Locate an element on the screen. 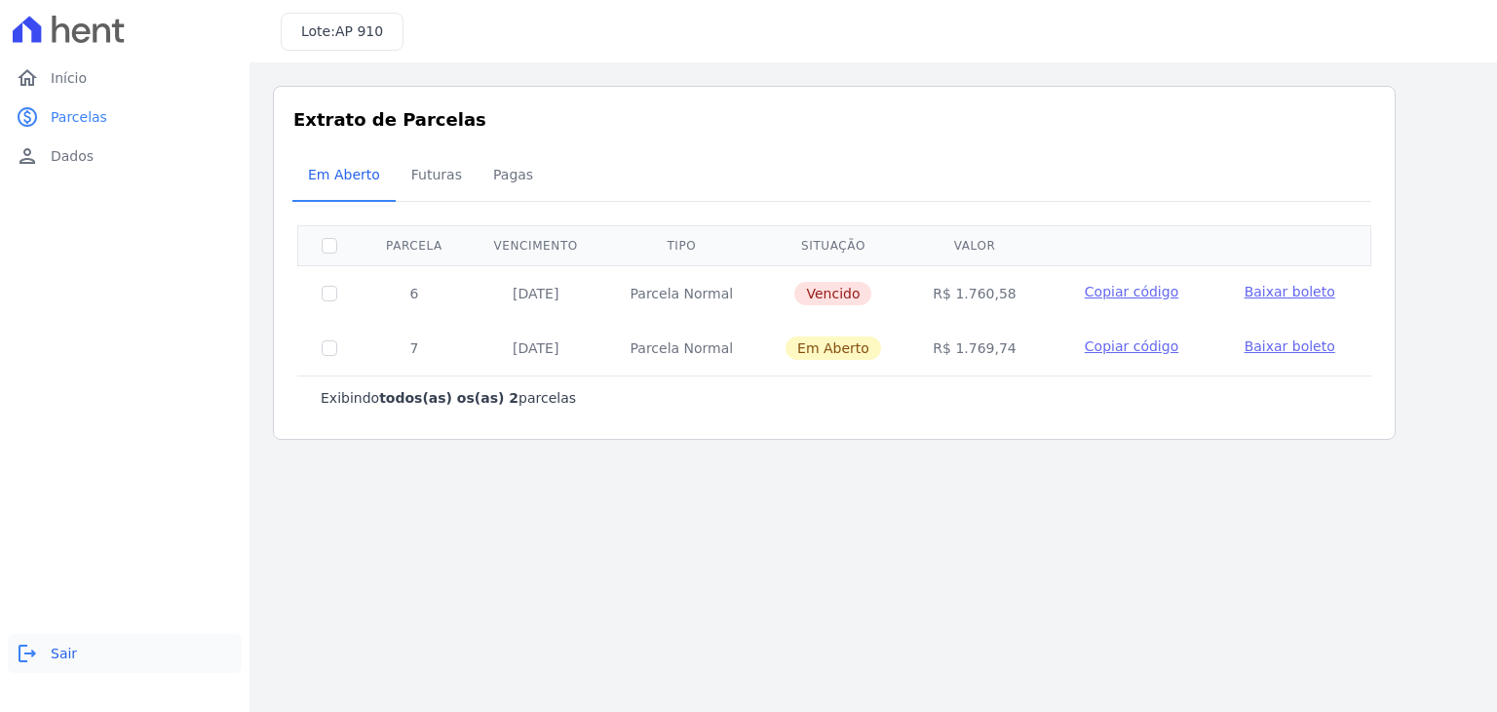 The height and width of the screenshot is (712, 1497). a: Futuras is located at coordinates (437, 176).